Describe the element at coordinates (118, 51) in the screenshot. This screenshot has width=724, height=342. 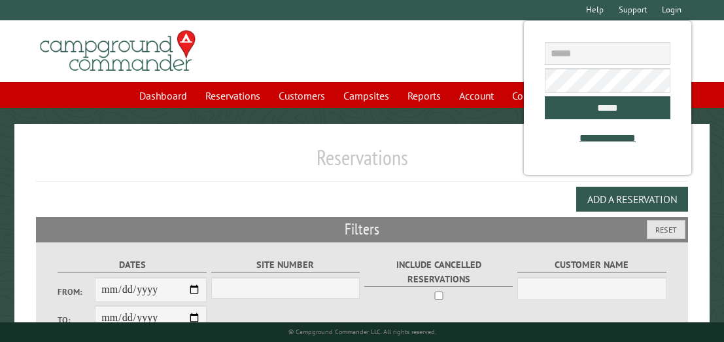
I see `img: Campground Commander` at that location.